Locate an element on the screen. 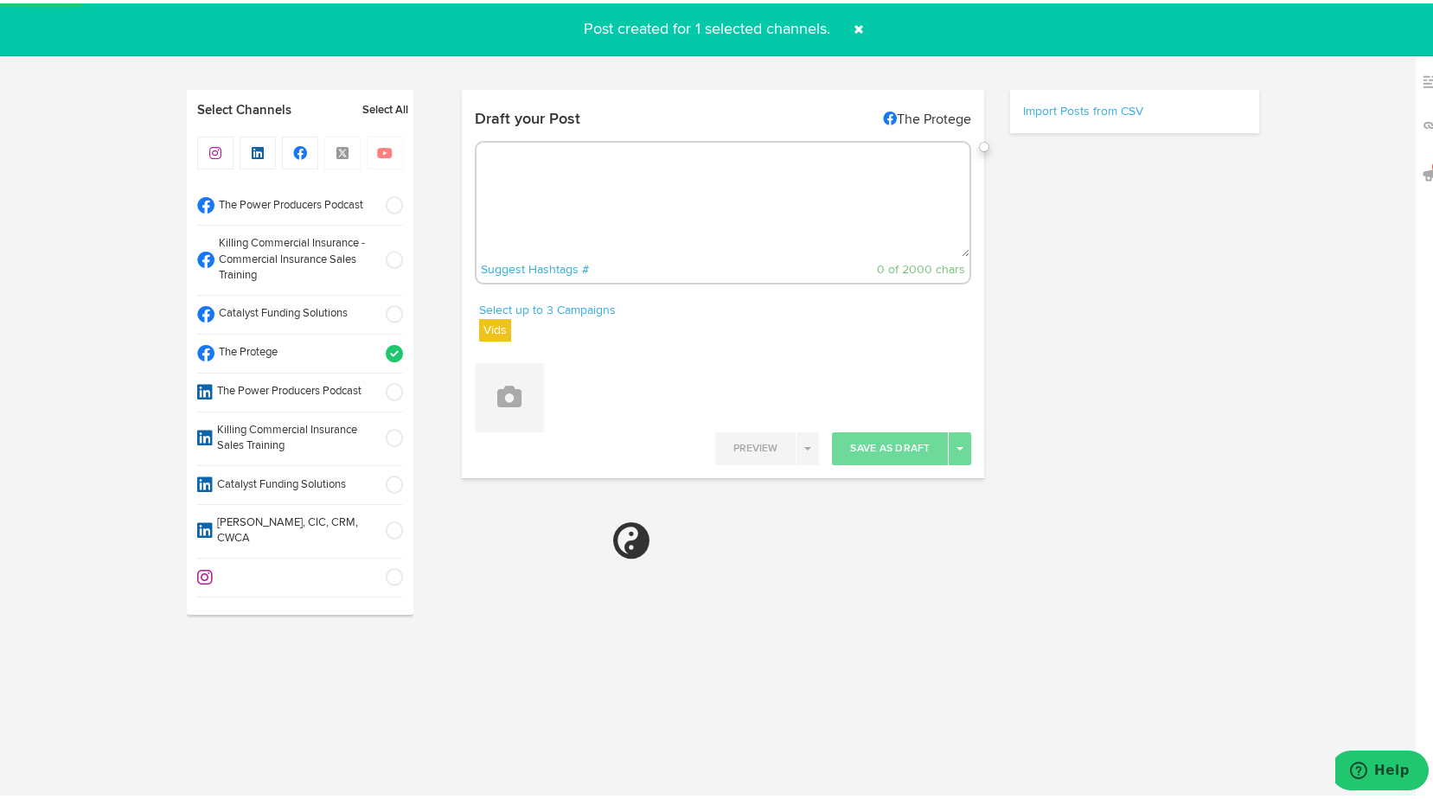 This screenshot has width=1433, height=799. a: Select All is located at coordinates (385, 107).